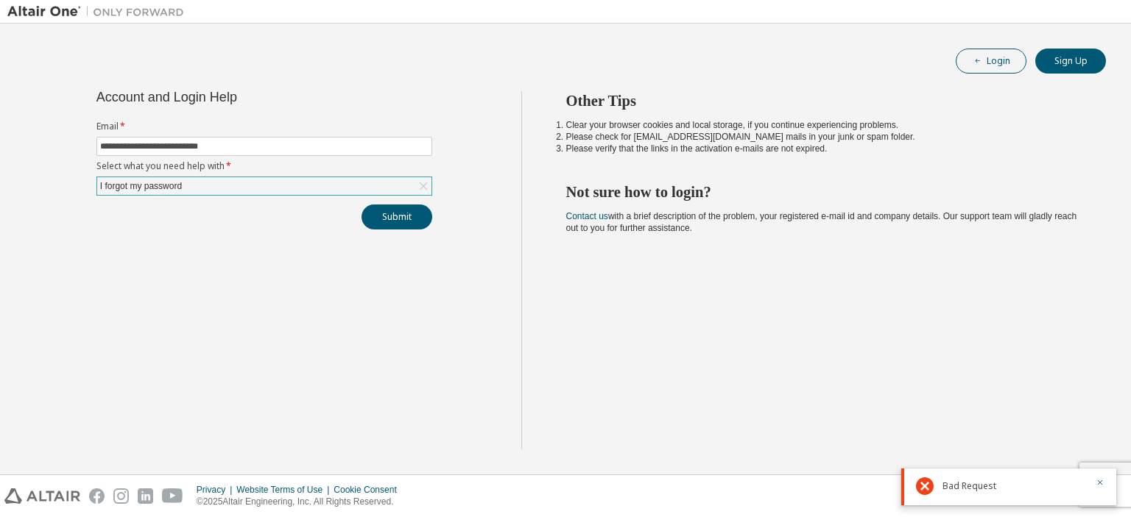  I want to click on li: Please verify that the links in the activation e-mails are not expired., so click(823, 149).